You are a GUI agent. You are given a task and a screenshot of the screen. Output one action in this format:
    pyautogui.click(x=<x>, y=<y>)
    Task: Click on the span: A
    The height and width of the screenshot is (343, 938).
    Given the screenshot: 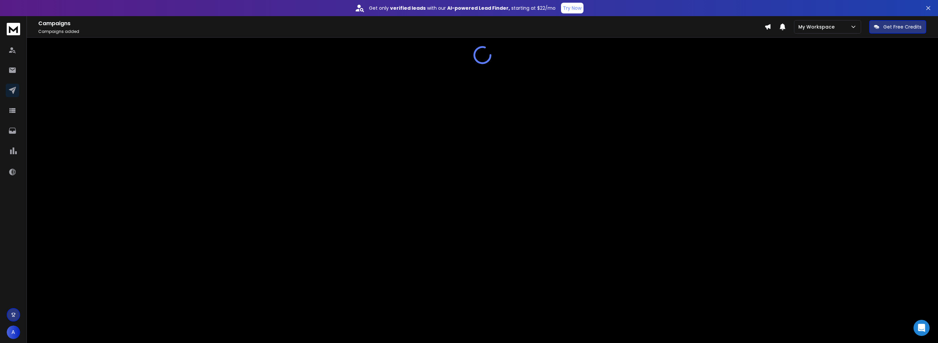 What is the action you would take?
    pyautogui.click(x=13, y=332)
    